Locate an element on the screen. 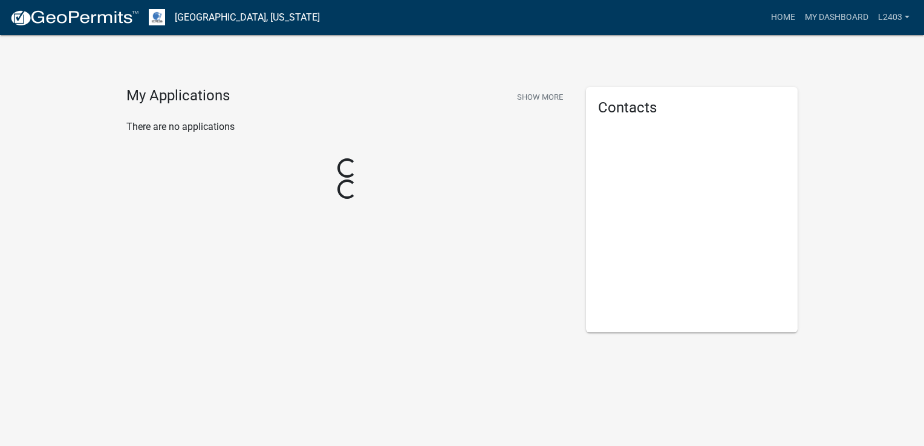 Image resolution: width=924 pixels, height=446 pixels. a: Home is located at coordinates (783, 18).